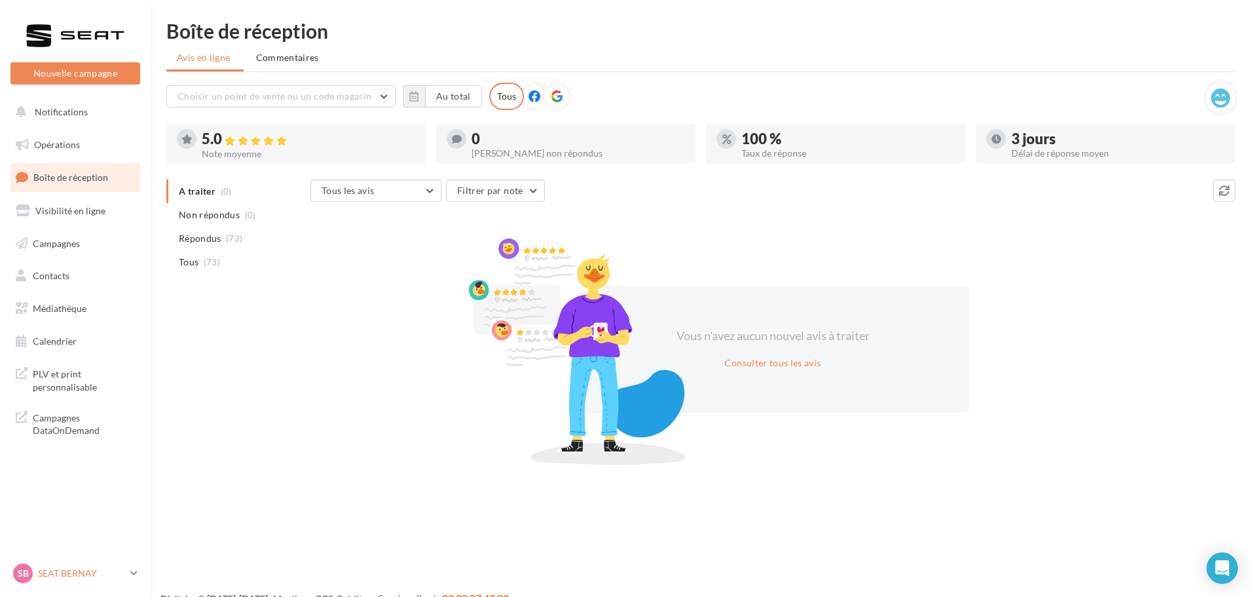 Image resolution: width=1251 pixels, height=597 pixels. Describe the element at coordinates (772, 363) in the screenshot. I see `button: Consulter tous les avis` at that location.